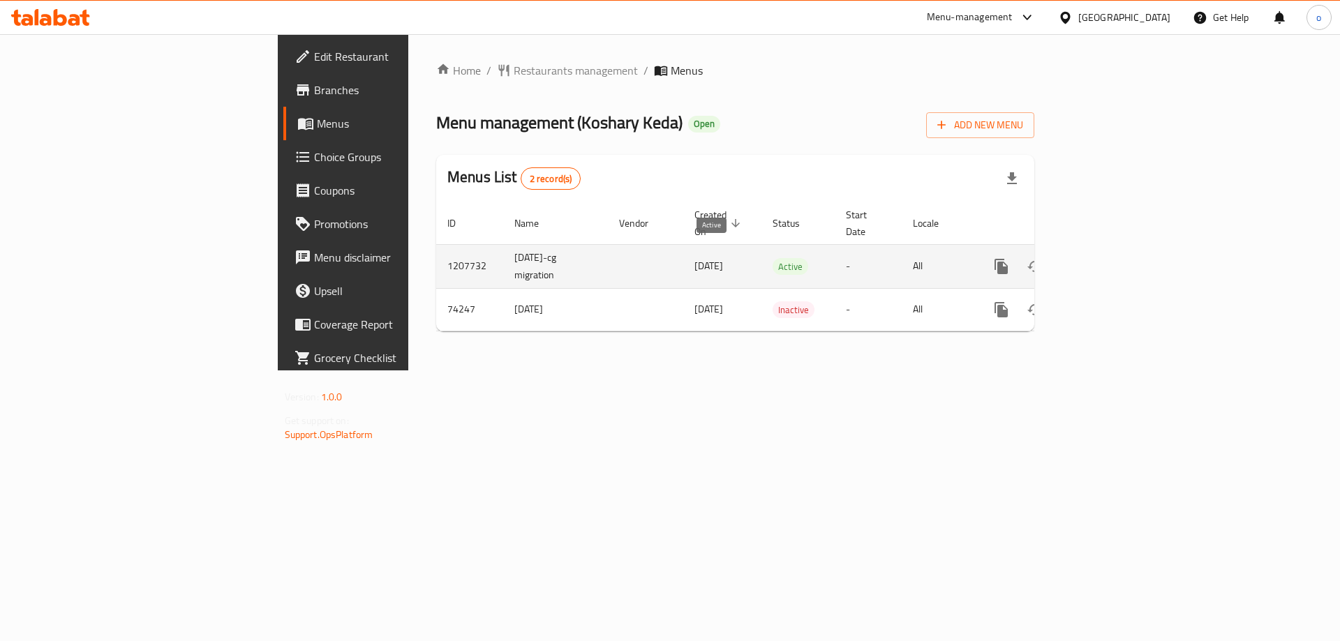 The image size is (1340, 641). Describe the element at coordinates (392, 191) in the screenshot. I see `a: Coupons` at that location.